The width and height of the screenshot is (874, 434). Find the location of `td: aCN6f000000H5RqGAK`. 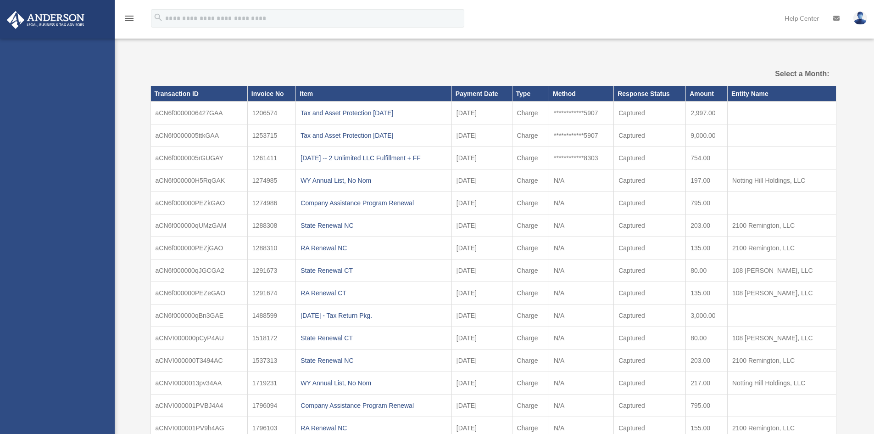

td: aCN6f000000H5RqGAK is located at coordinates (199, 180).